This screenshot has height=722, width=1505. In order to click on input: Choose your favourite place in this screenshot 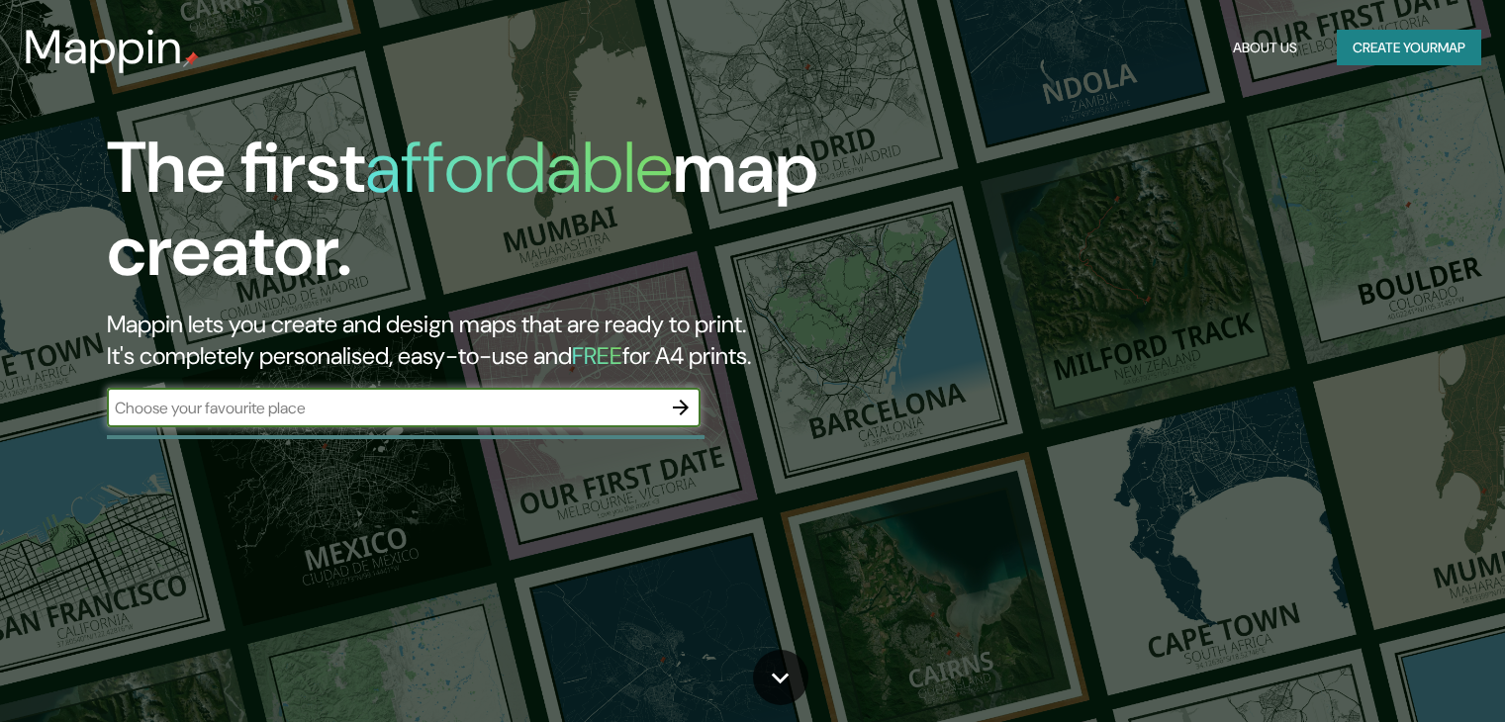, I will do `click(384, 408)`.